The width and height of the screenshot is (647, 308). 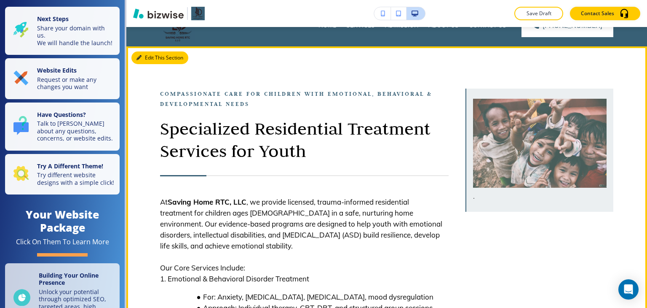 I want to click on button: Next StepsShare your domain with us.We will handle the launch!, so click(x=62, y=31).